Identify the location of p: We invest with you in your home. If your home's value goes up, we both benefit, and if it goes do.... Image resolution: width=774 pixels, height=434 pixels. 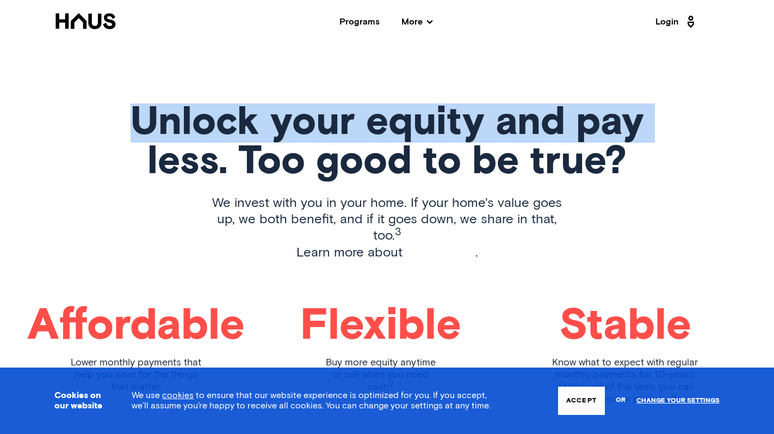
(387, 227).